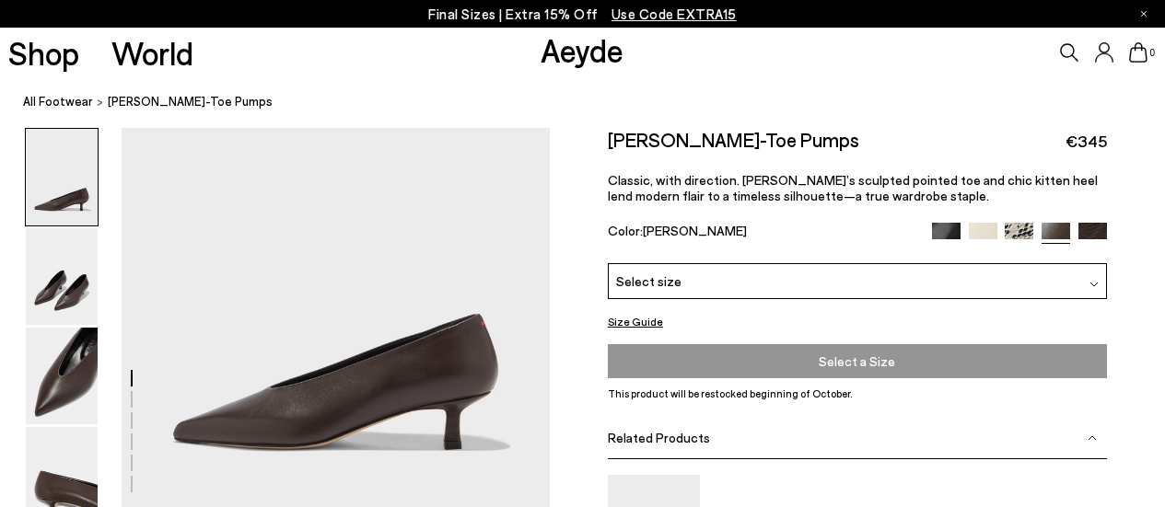 The height and width of the screenshot is (507, 1165). I want to click on a: Aeyde, so click(582, 50).